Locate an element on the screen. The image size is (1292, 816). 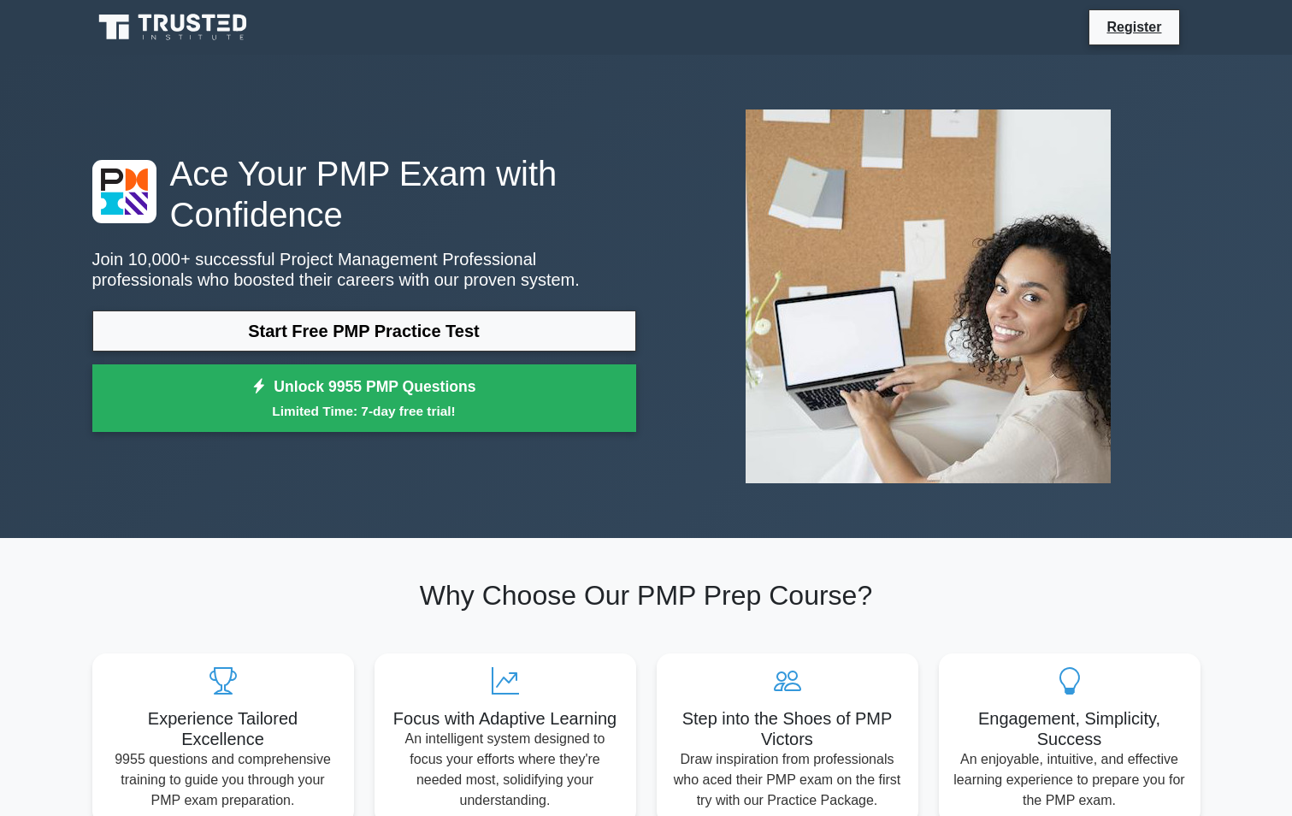
a: Start Free PMP Practice Test is located at coordinates (364, 331).